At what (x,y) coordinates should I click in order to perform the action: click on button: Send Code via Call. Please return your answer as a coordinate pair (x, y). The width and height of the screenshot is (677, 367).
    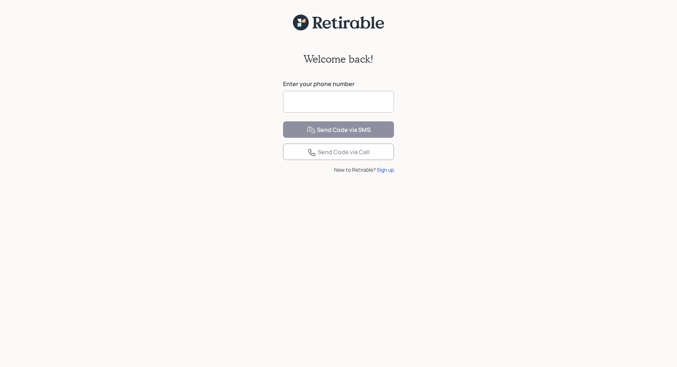
    Looking at the image, I should click on (338, 152).